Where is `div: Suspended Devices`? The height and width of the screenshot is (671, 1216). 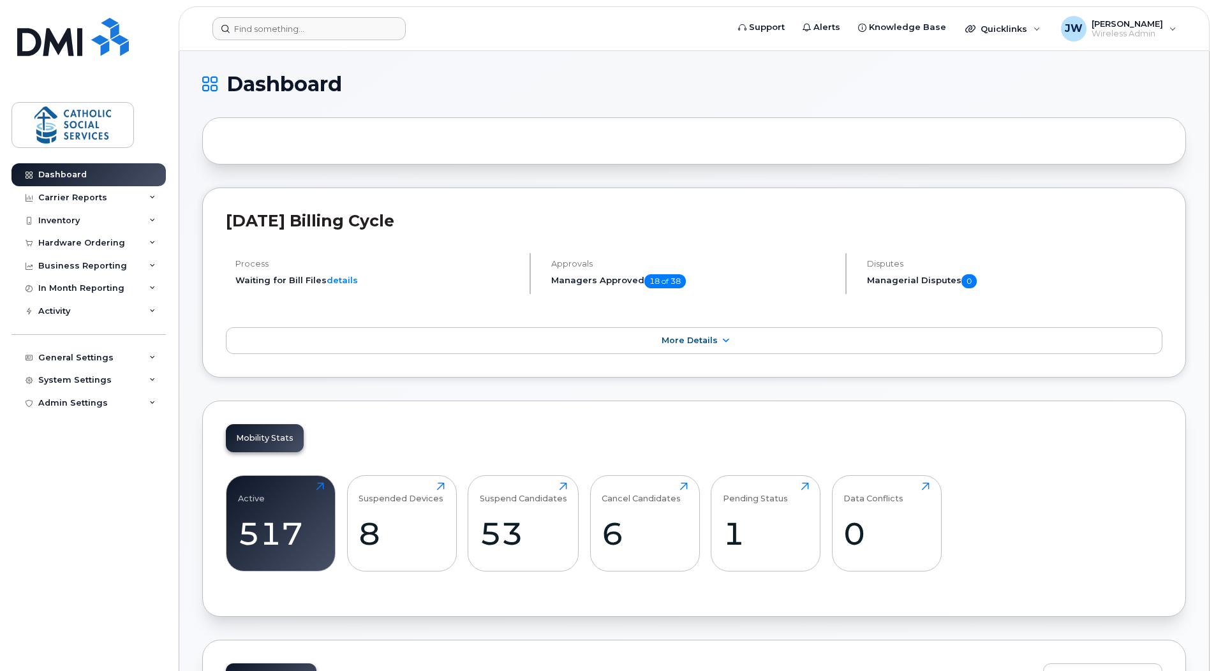 div: Suspended Devices is located at coordinates (401, 492).